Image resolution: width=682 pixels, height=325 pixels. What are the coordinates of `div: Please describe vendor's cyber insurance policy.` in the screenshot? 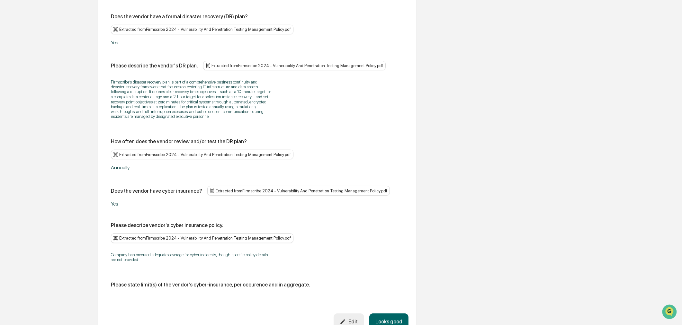 It's located at (167, 225).